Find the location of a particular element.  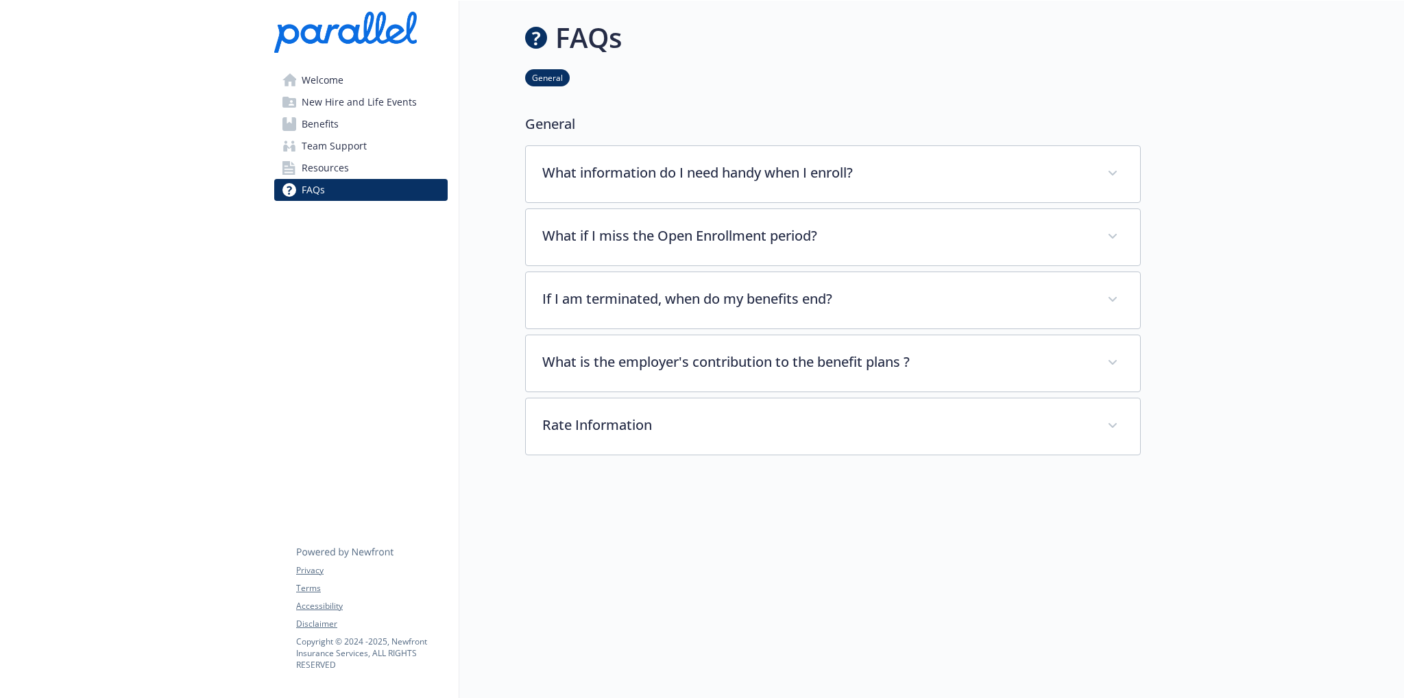

a: Benefits is located at coordinates (361, 124).